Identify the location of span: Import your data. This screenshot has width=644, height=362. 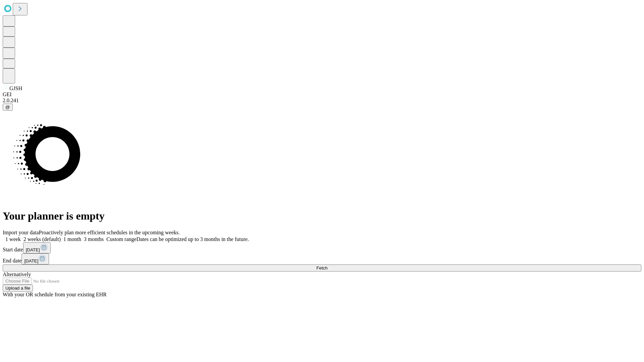
(21, 233).